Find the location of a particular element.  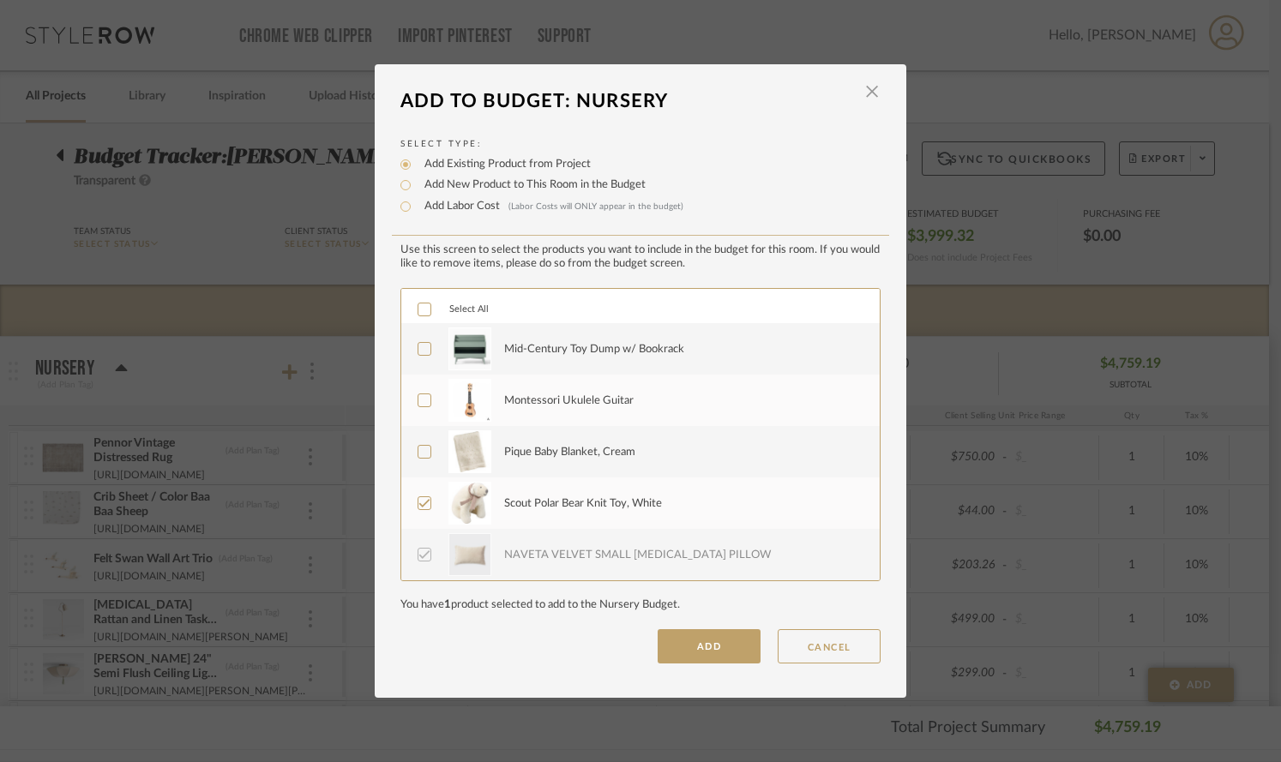

span: (Labor Costs will ONLY appear in the budget) is located at coordinates (596, 207).